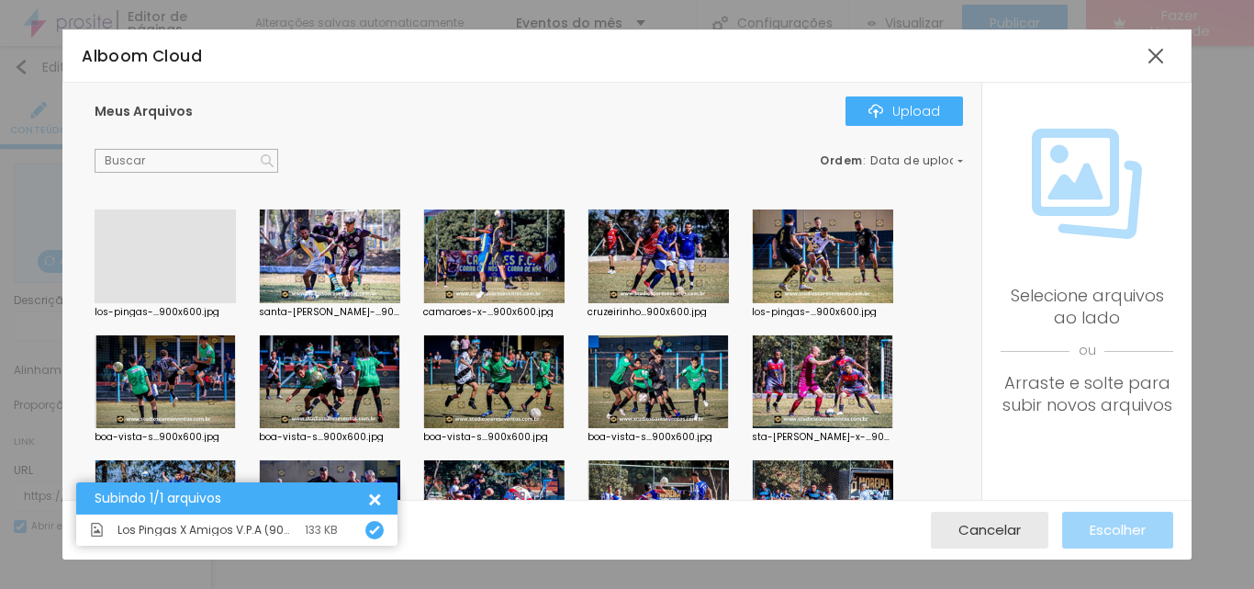 The image size is (1254, 589). I want to click on button: Escolher, so click(1117, 530).